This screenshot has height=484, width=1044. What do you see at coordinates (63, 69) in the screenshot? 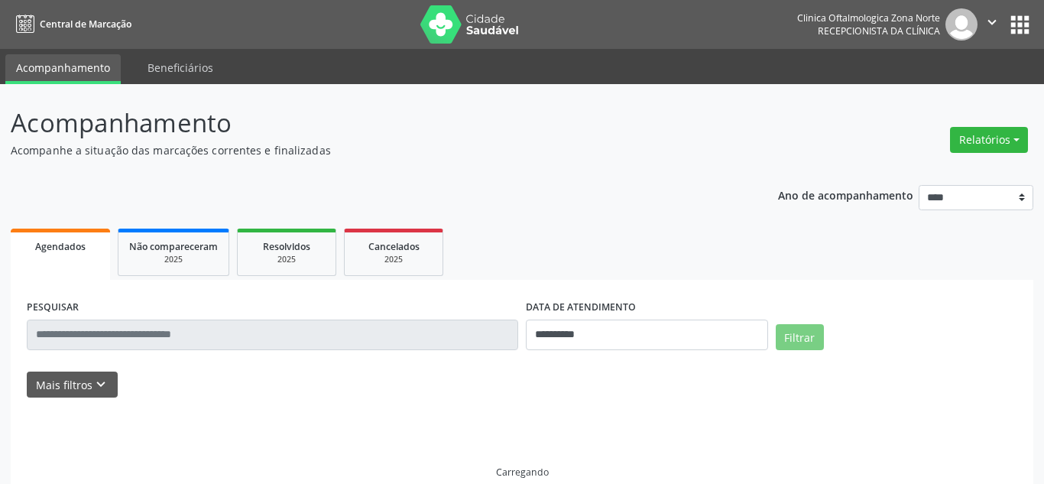
I see `a: Acompanhamento` at bounding box center [63, 69].